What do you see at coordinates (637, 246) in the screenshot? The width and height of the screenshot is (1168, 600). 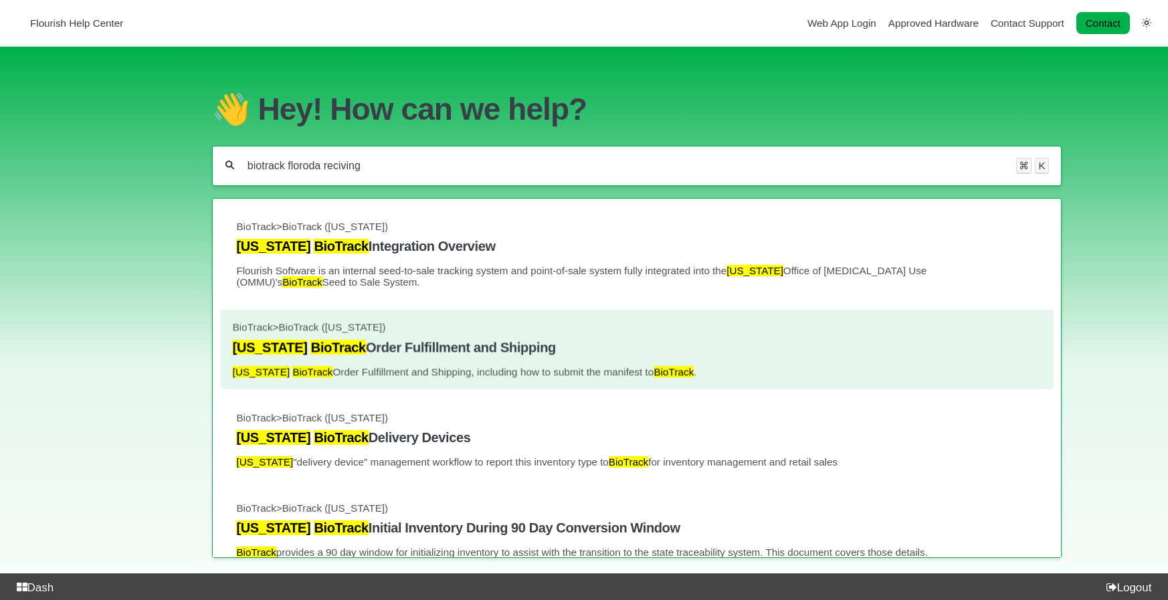 I see `h4: Integration Overview` at bounding box center [637, 246].